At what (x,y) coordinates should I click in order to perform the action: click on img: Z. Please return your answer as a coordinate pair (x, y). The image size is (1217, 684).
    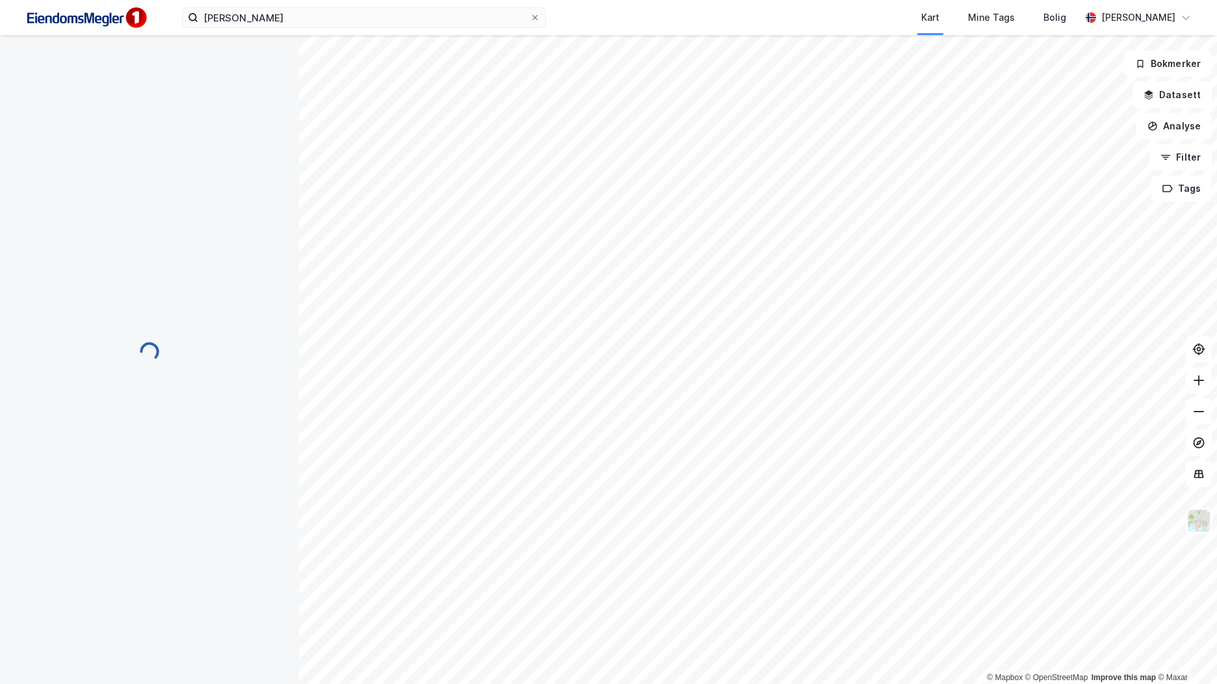
    Looking at the image, I should click on (1199, 521).